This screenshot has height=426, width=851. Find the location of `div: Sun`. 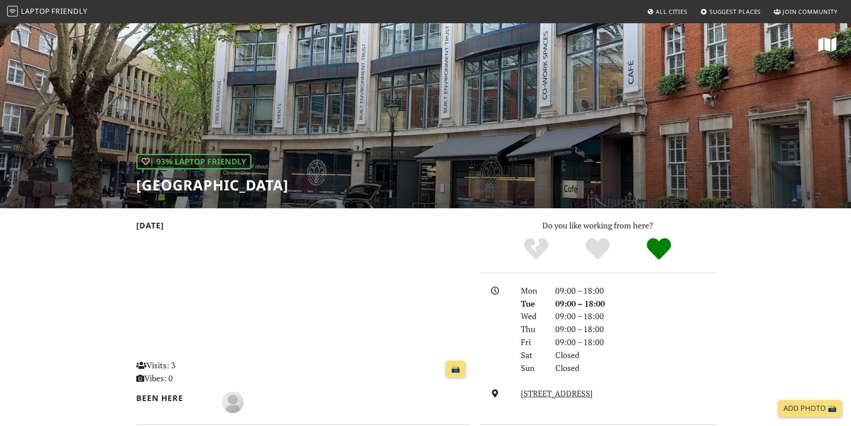

div: Sun is located at coordinates (533, 368).